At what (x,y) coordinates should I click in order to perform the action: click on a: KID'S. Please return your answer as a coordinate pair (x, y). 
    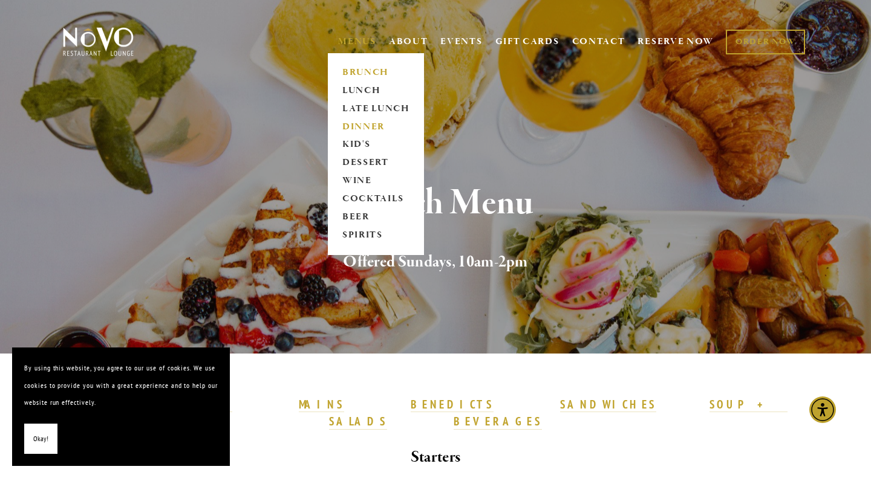
    Looking at the image, I should click on (376, 145).